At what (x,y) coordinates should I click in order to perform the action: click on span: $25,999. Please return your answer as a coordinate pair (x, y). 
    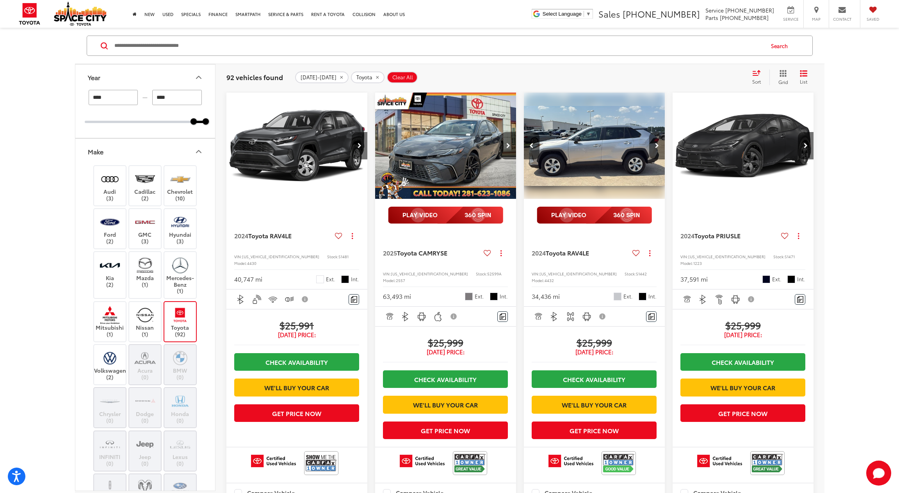
    Looking at the image, I should click on (594, 342).